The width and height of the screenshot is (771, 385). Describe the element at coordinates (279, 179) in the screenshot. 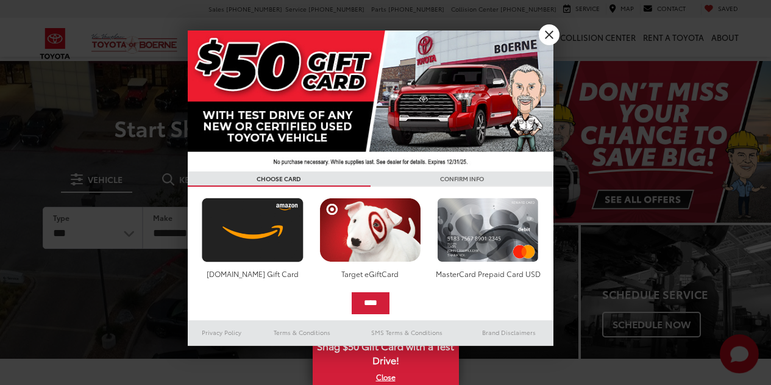

I see `h3: CHOOSE CARD` at that location.